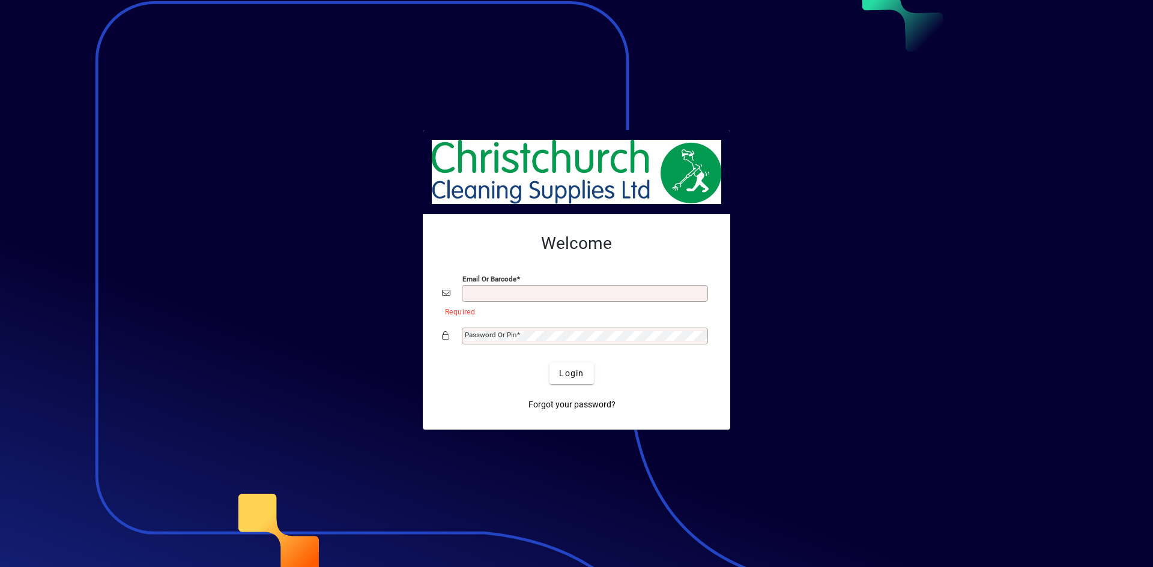 This screenshot has height=567, width=1153. I want to click on h2: Welcome, so click(576, 244).